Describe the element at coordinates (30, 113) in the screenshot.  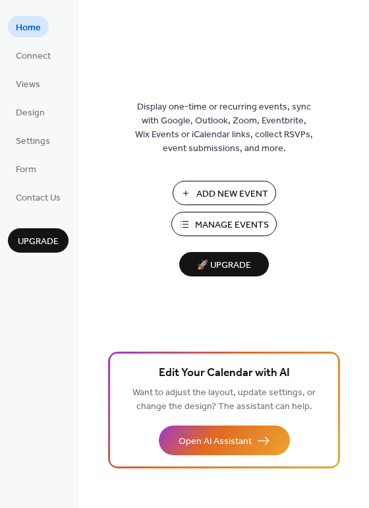
I see `span: Design` at that location.